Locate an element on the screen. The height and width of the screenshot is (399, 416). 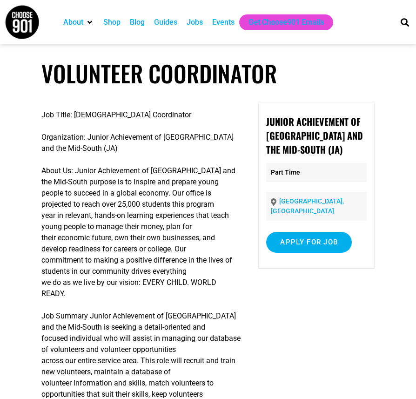
div: Shop is located at coordinates (112, 22).